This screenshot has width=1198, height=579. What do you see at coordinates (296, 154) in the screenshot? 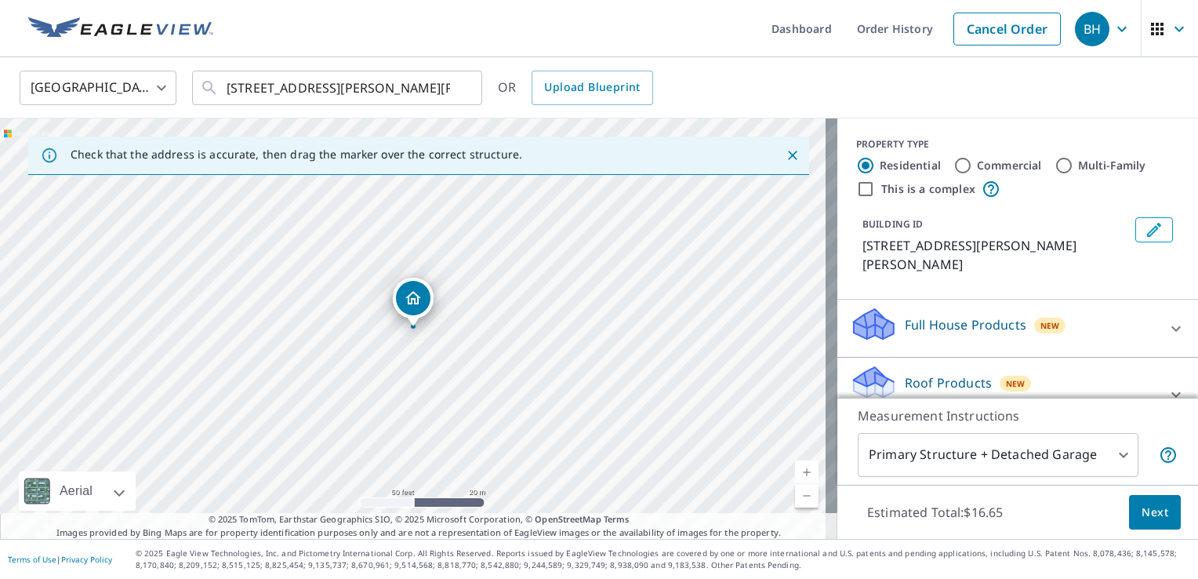
I see `p: Check that the address is accurate, then drag the marker over the correct structure.` at bounding box center [296, 154].